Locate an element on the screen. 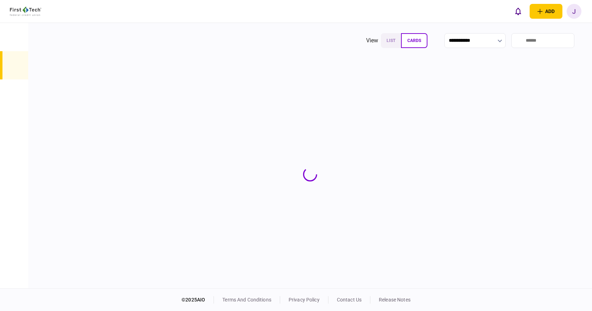 This screenshot has width=592, height=311. div: J is located at coordinates (574, 11).